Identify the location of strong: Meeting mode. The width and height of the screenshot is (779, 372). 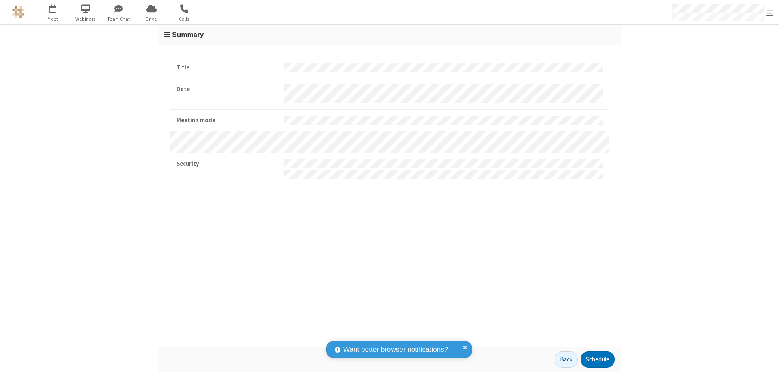
(227, 120).